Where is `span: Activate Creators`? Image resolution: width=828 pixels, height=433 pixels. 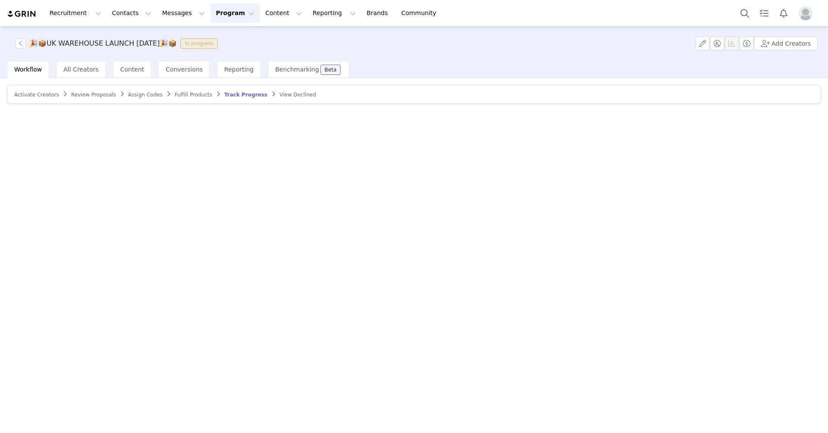 span: Activate Creators is located at coordinates (37, 95).